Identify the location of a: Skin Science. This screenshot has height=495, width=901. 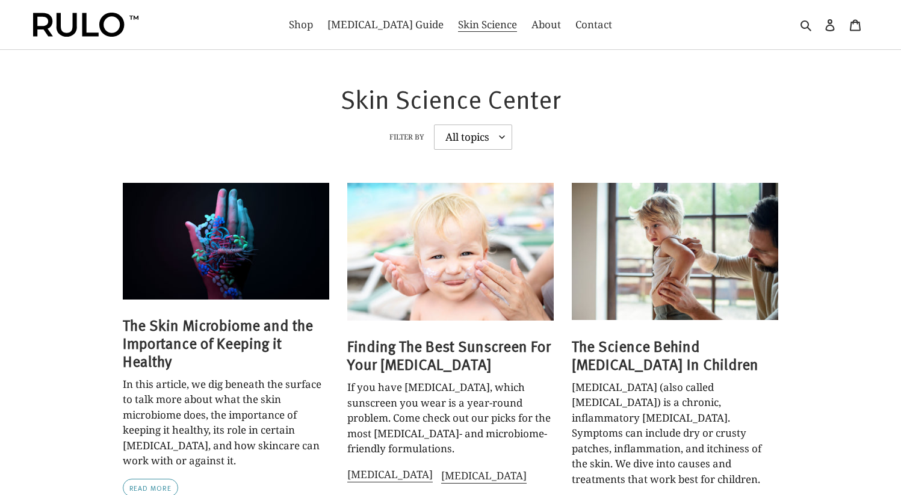
(487, 25).